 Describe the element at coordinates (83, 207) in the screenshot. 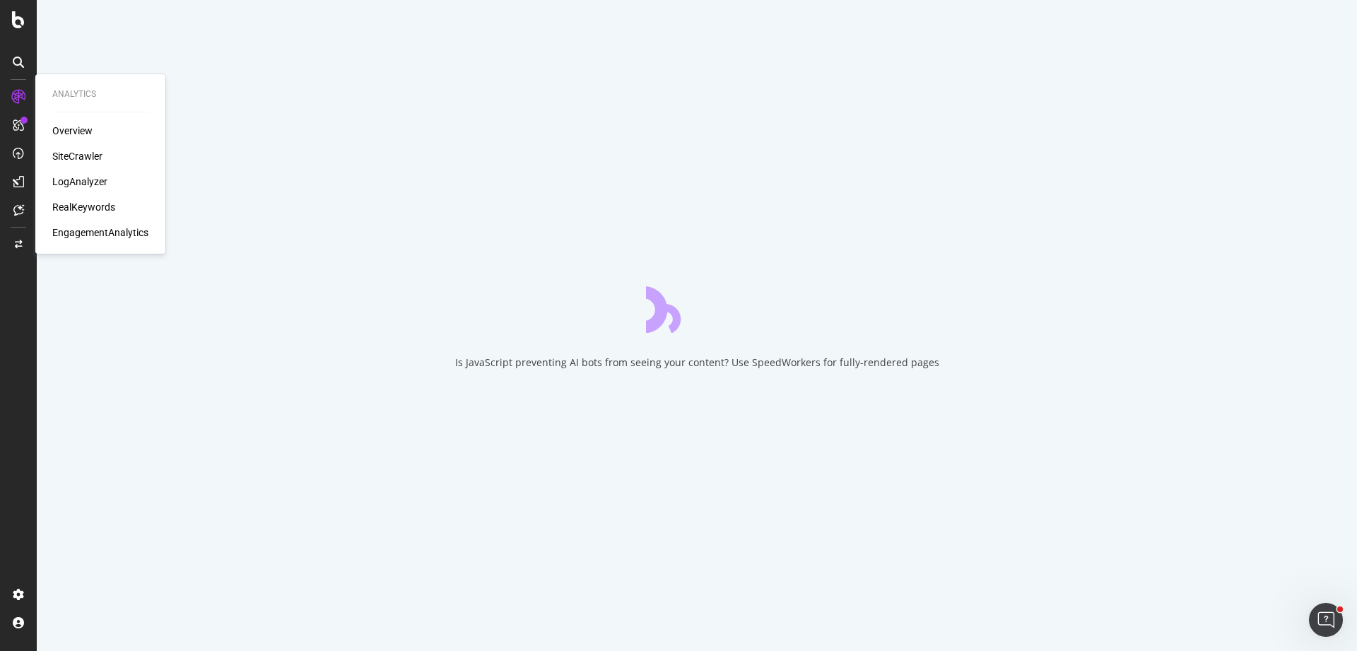

I see `div: RealKeywords` at that location.